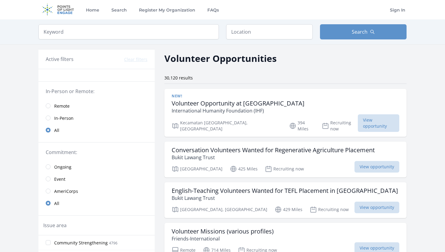 Image resolution: width=445 pixels, height=252 pixels. Describe the element at coordinates (55, 225) in the screenshot. I see `legend: Issue area` at that location.